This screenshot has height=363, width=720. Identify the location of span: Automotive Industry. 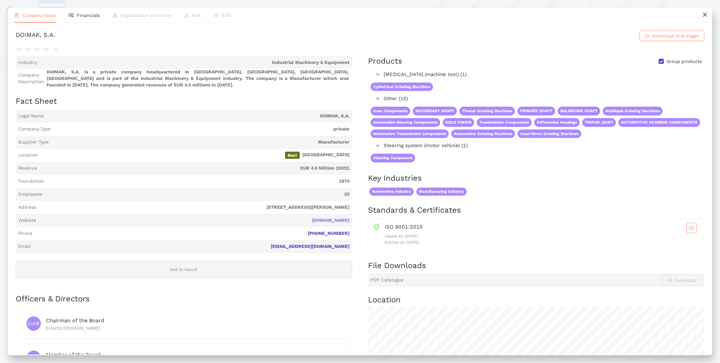
(391, 192).